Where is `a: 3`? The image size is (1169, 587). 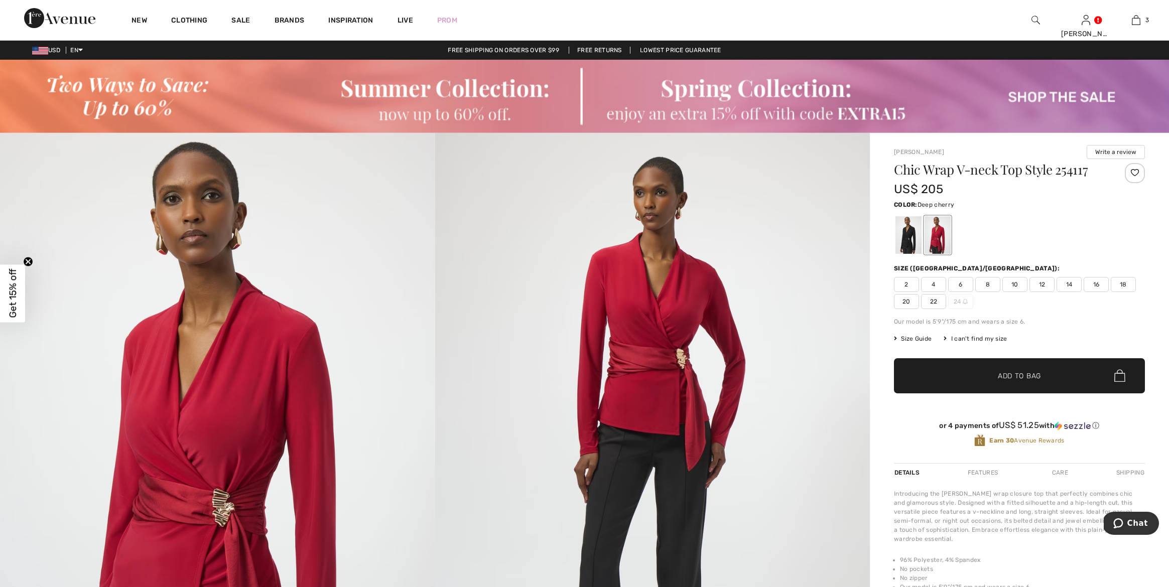 a: 3 is located at coordinates (1136, 20).